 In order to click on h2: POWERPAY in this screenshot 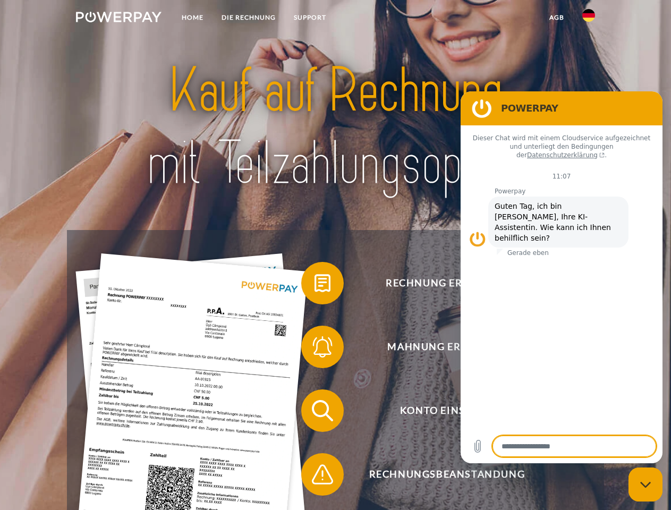, I will do `click(116, 17)`.